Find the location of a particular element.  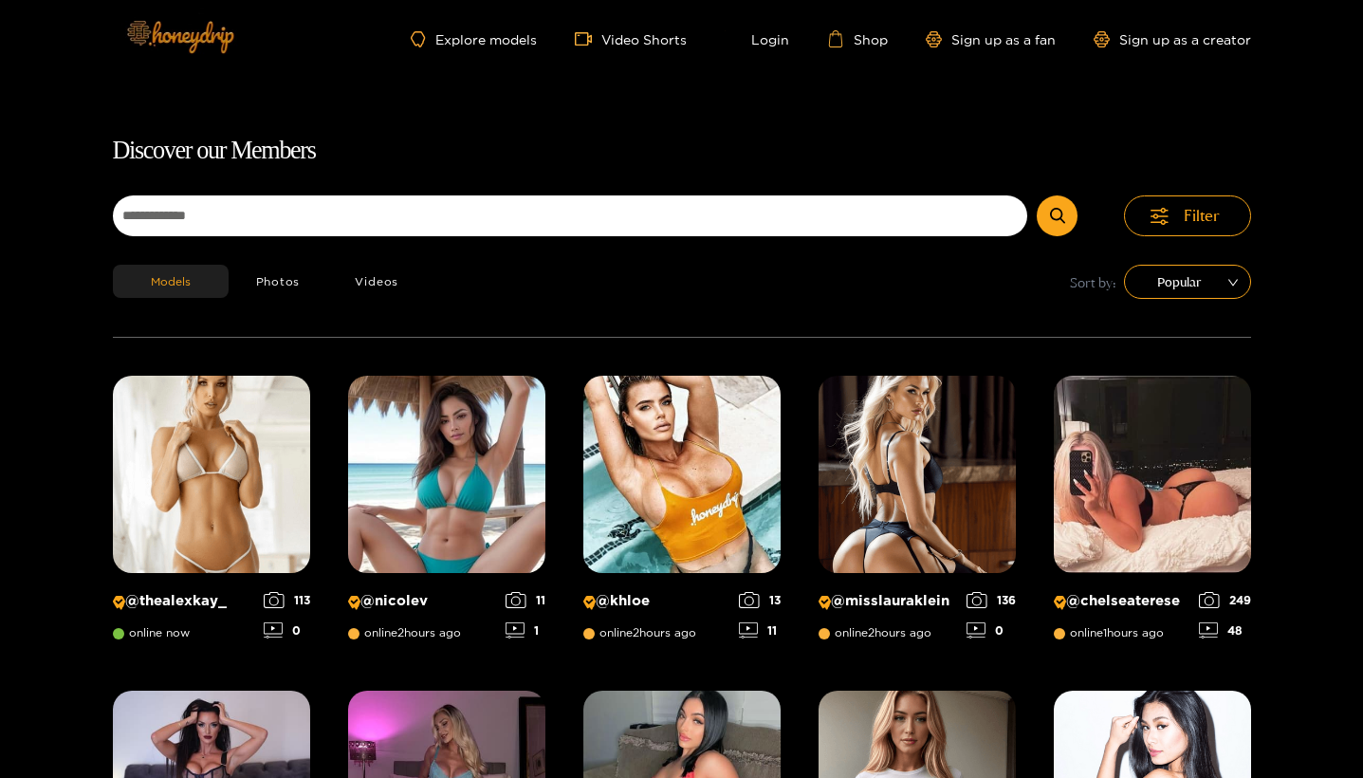

button: Models is located at coordinates (171, 281).